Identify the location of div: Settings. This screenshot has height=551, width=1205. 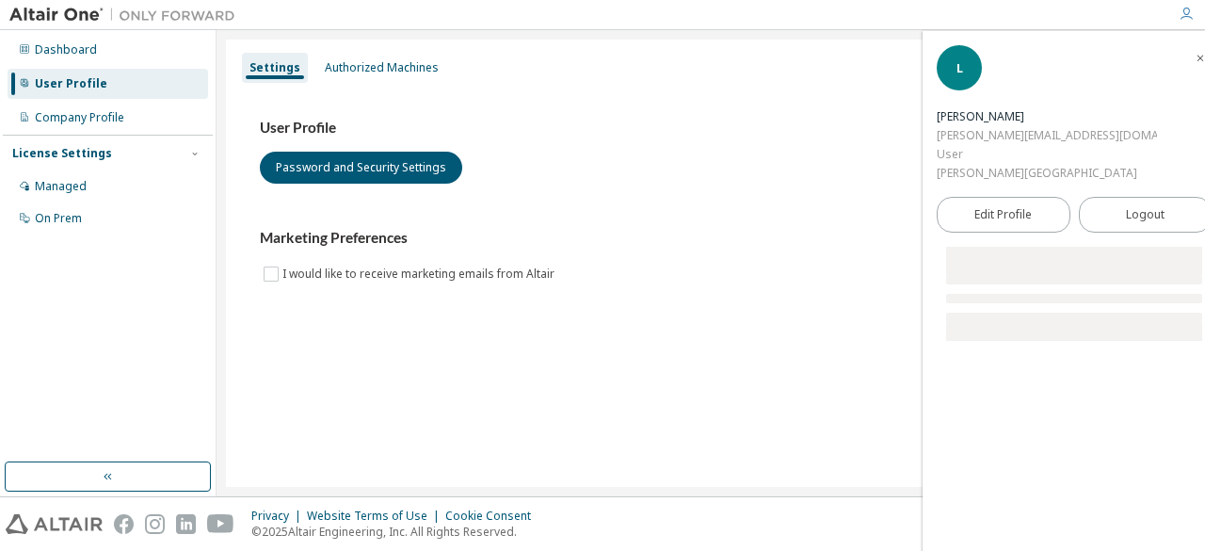
(275, 68).